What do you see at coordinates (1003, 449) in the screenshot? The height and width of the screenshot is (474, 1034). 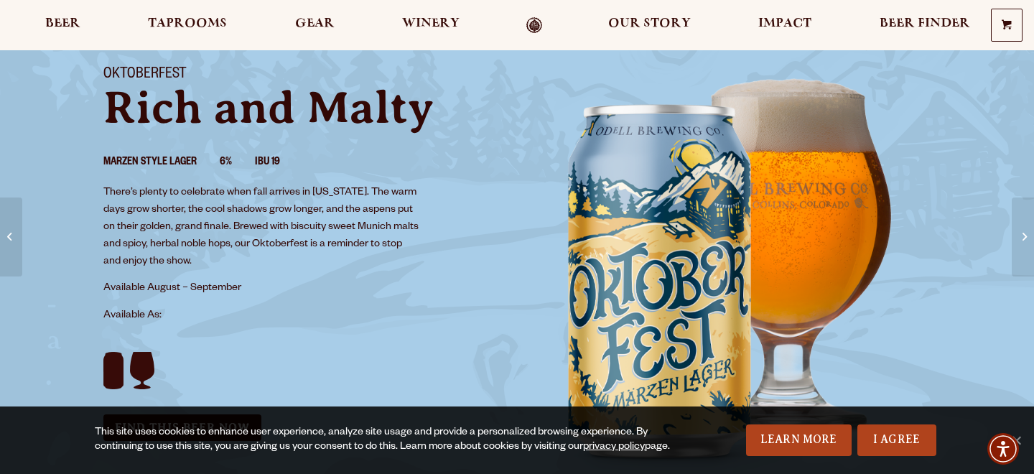 I see `div: Accessibility Menu` at bounding box center [1003, 449].